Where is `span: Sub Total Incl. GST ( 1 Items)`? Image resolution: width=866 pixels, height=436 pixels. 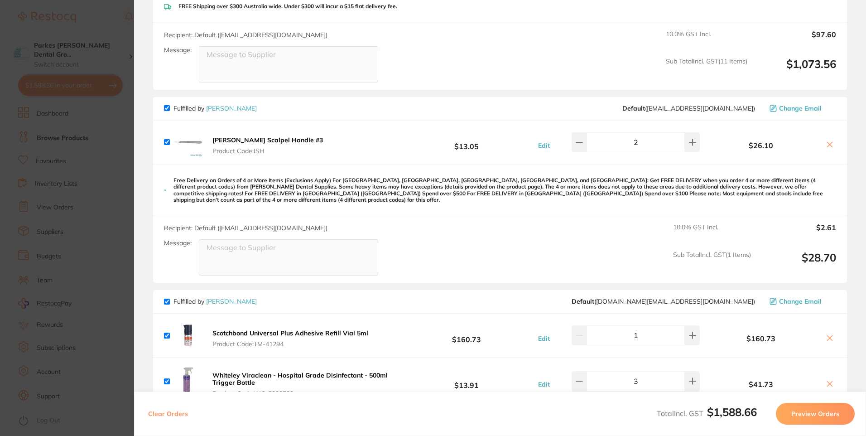 span: Sub Total Incl. GST ( 1 Items) is located at coordinates (712, 263).